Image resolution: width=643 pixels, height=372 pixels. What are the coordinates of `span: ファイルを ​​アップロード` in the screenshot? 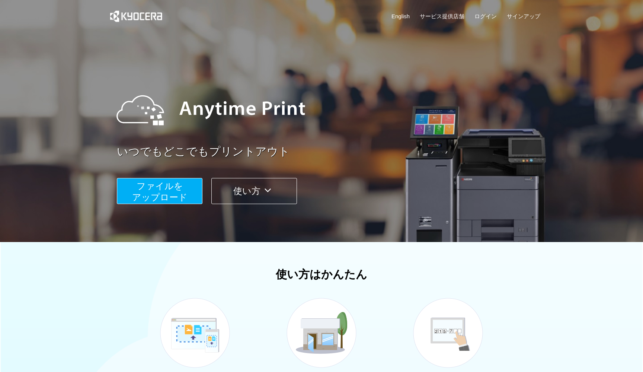 It's located at (160, 191).